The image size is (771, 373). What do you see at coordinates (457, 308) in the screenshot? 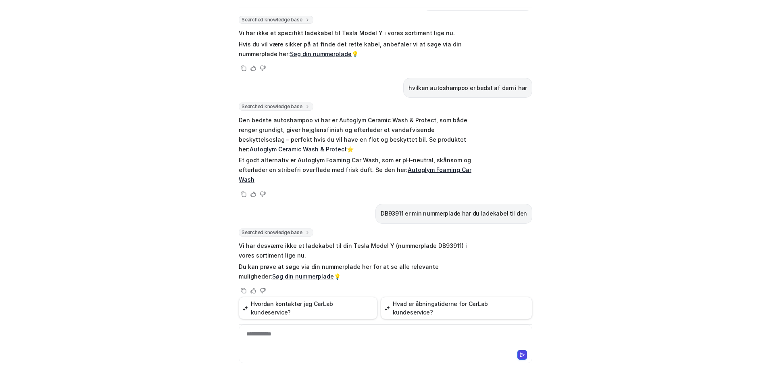
I see `button: Hvad er åbningstiderne for CarLab kundeservice?` at bounding box center [457, 308].